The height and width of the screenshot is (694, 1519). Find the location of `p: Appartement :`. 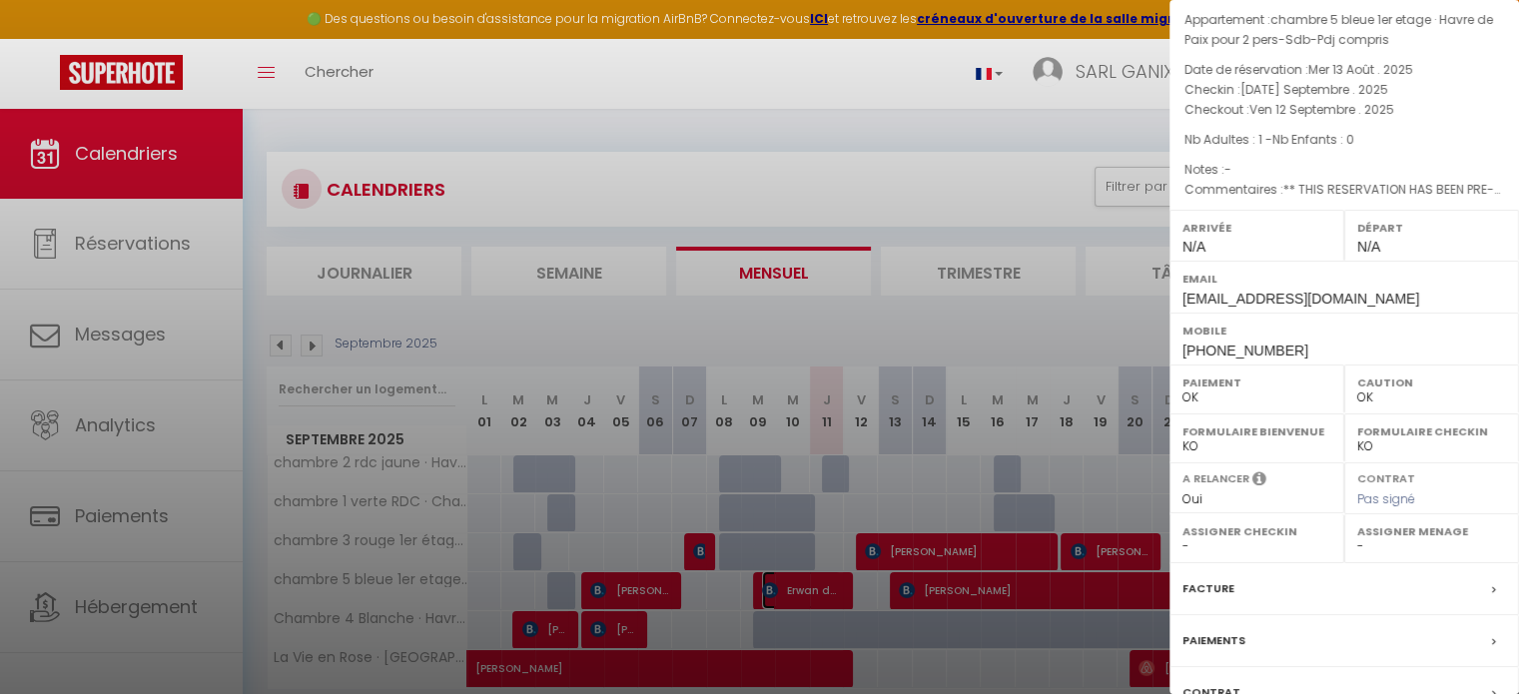

p: Appartement : is located at coordinates (1344, 30).